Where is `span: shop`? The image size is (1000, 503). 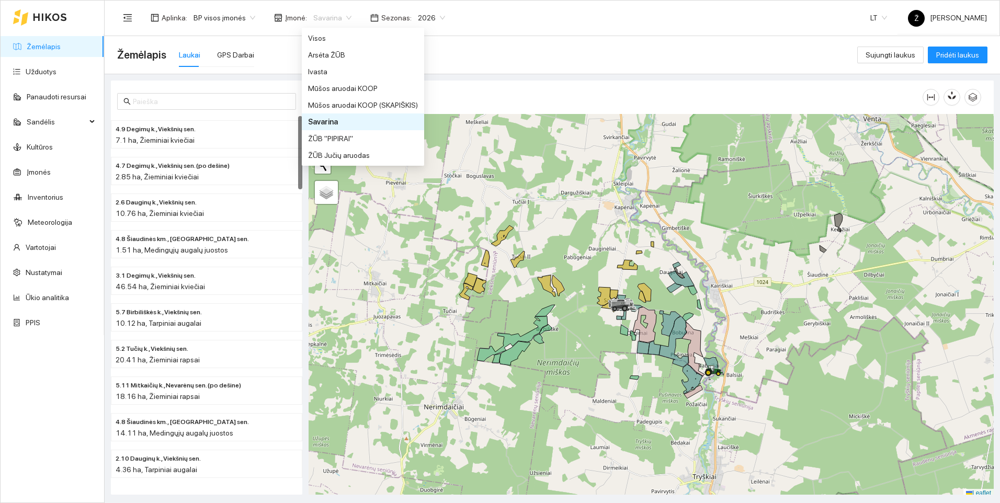
span: shop is located at coordinates (278, 18).